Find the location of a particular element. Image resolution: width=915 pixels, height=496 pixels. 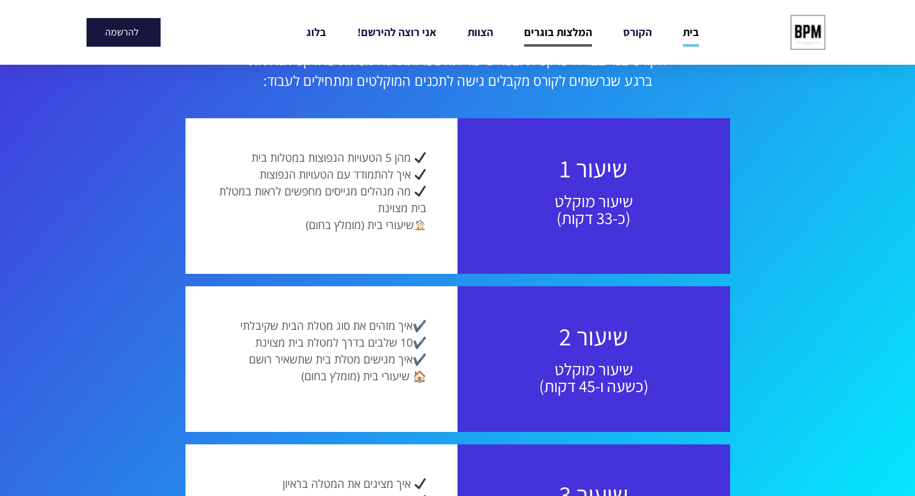

h2: שיעור מוקלט (כשעה ו-45 דקות) is located at coordinates (594, 378).